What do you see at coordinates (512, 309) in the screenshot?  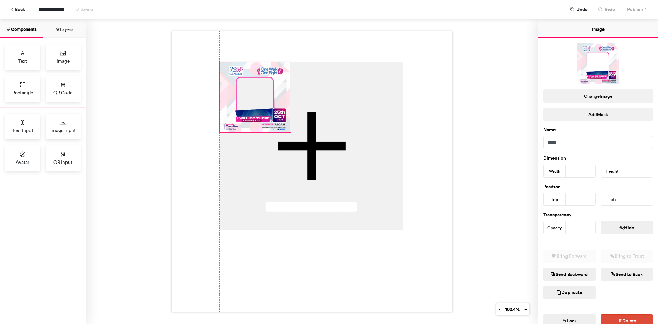 I see `button: 102.4%` at bounding box center [512, 309].